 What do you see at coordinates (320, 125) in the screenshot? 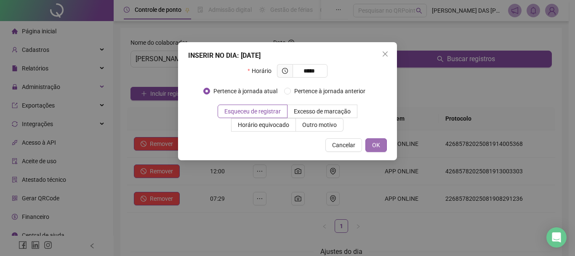
I see `span: Outro motivo` at bounding box center [320, 125].